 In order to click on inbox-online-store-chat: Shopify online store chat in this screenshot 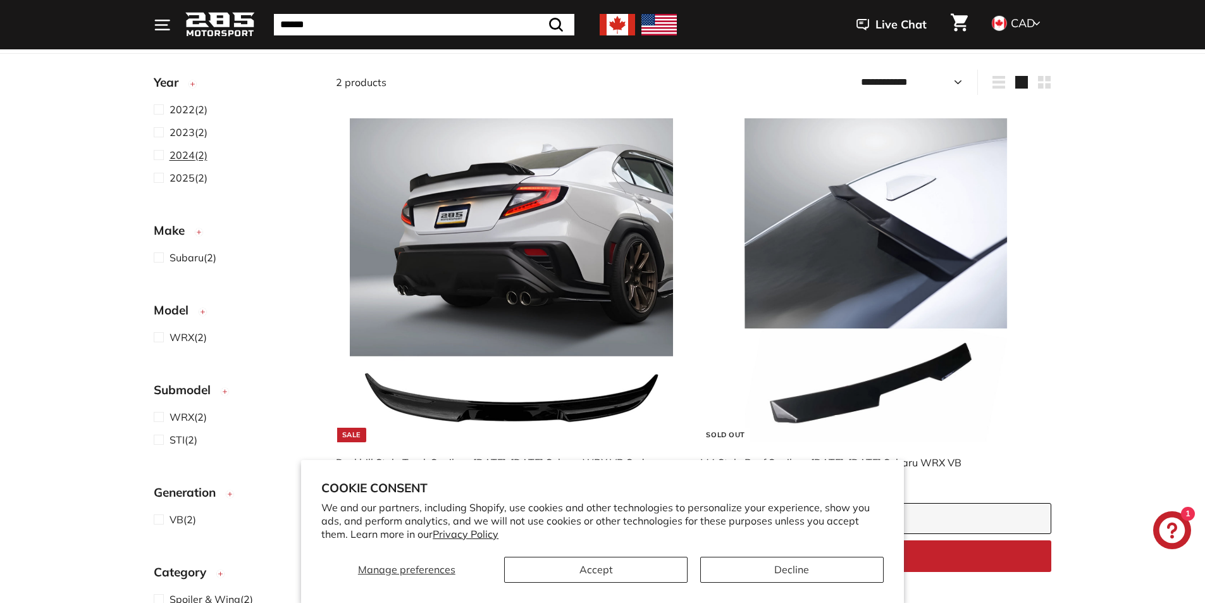, I will do `click(1172, 531)`.